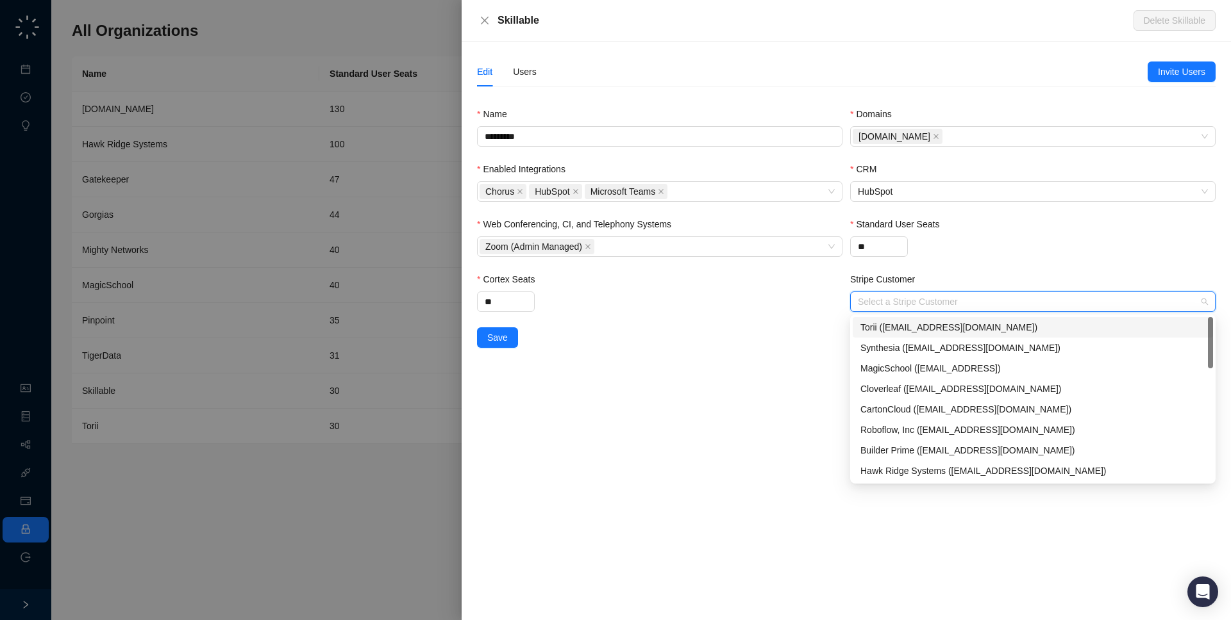 This screenshot has width=1231, height=620. I want to click on label: Stripe Customer, so click(886, 279).